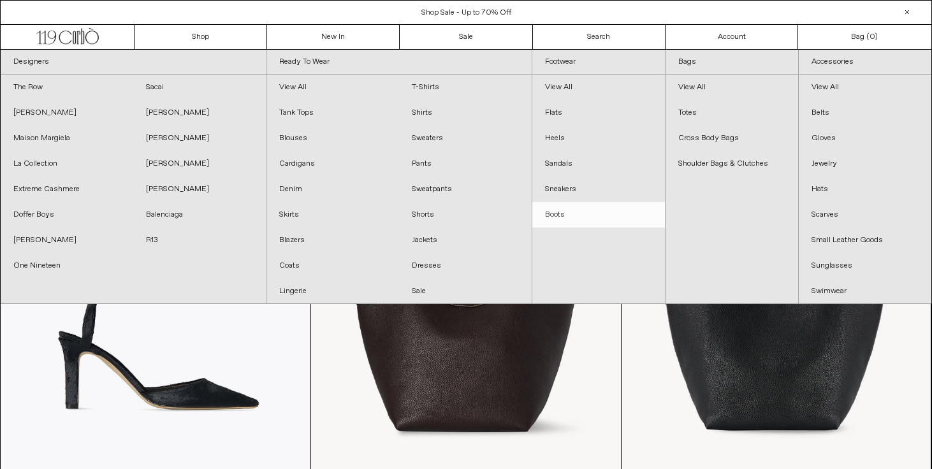 The width and height of the screenshot is (932, 469). Describe the element at coordinates (599, 138) in the screenshot. I see `a: Heels` at that location.